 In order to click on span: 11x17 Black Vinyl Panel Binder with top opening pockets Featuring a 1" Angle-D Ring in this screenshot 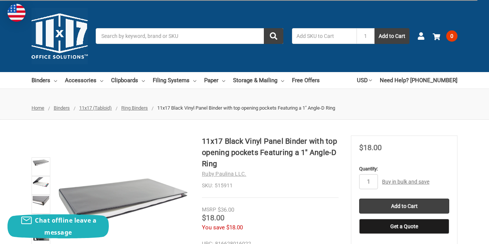, I will do `click(246, 108)`.